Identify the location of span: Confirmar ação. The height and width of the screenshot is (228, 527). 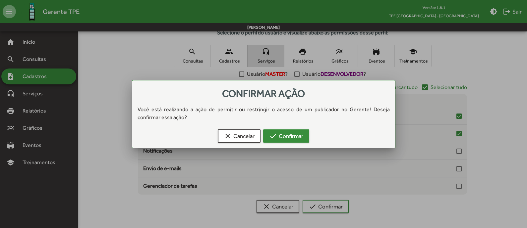
(263, 93).